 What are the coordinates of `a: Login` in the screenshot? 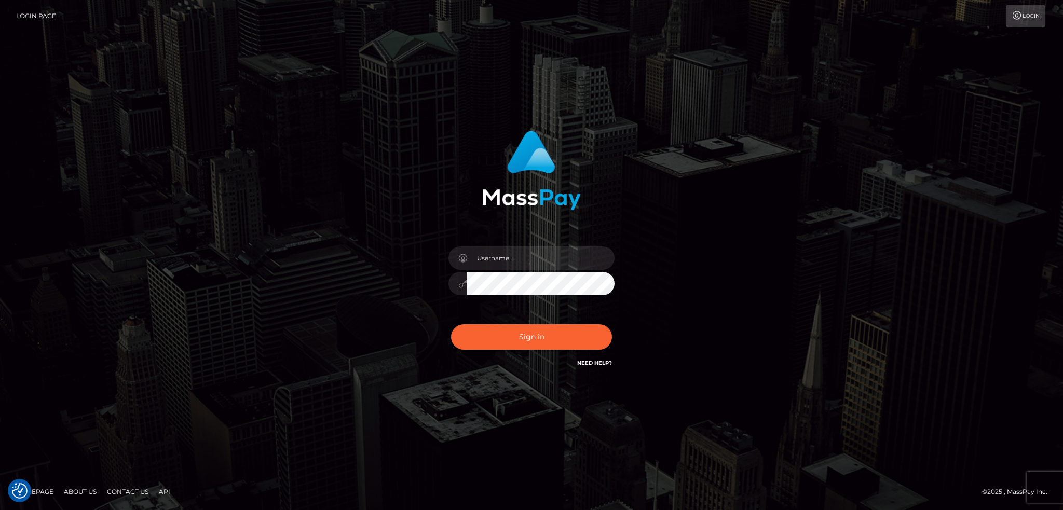 It's located at (1026, 16).